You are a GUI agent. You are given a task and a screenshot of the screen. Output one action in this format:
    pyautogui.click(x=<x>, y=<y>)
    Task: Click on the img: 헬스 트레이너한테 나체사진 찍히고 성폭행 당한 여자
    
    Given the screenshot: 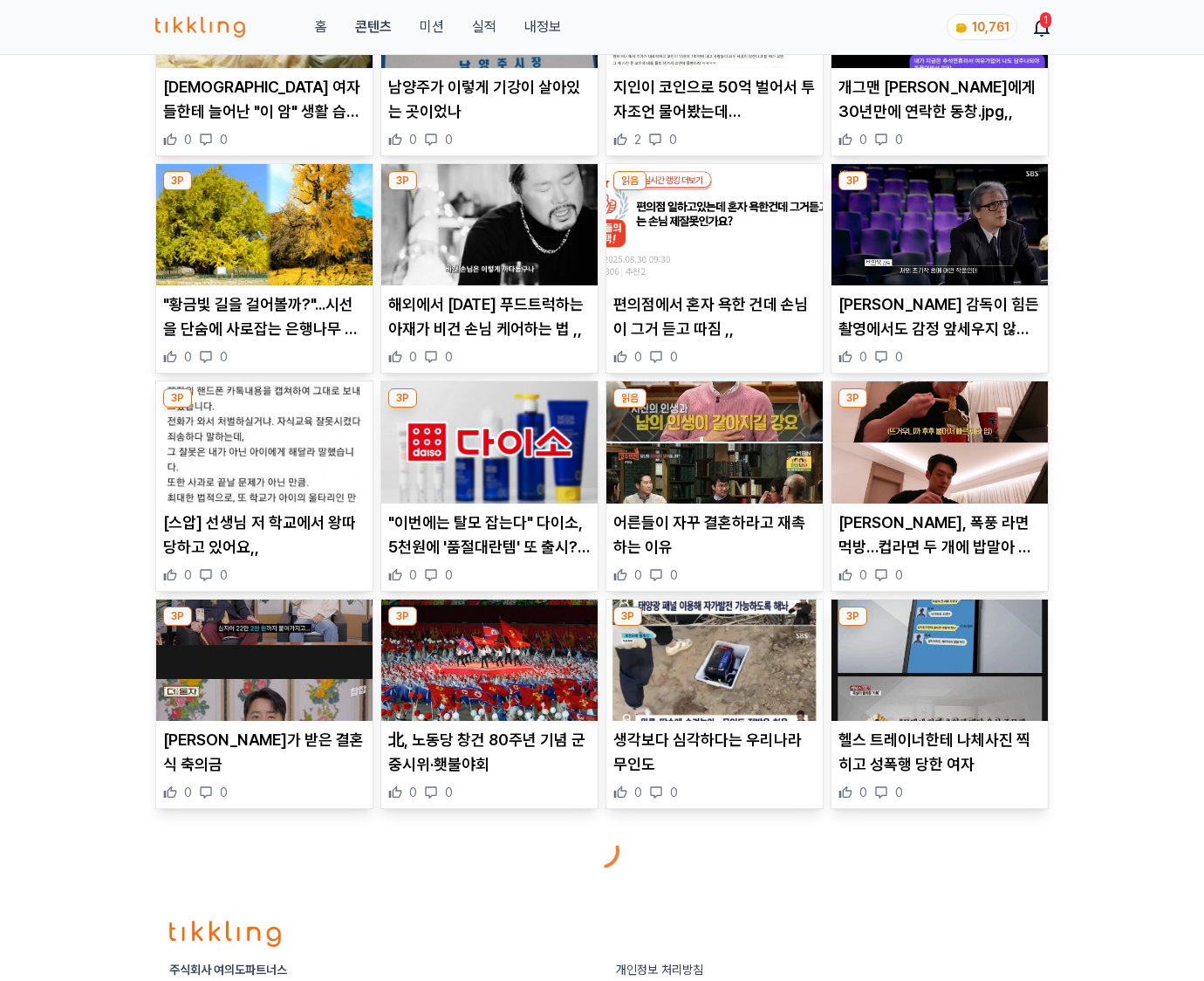 What is the action you would take?
    pyautogui.click(x=940, y=661)
    